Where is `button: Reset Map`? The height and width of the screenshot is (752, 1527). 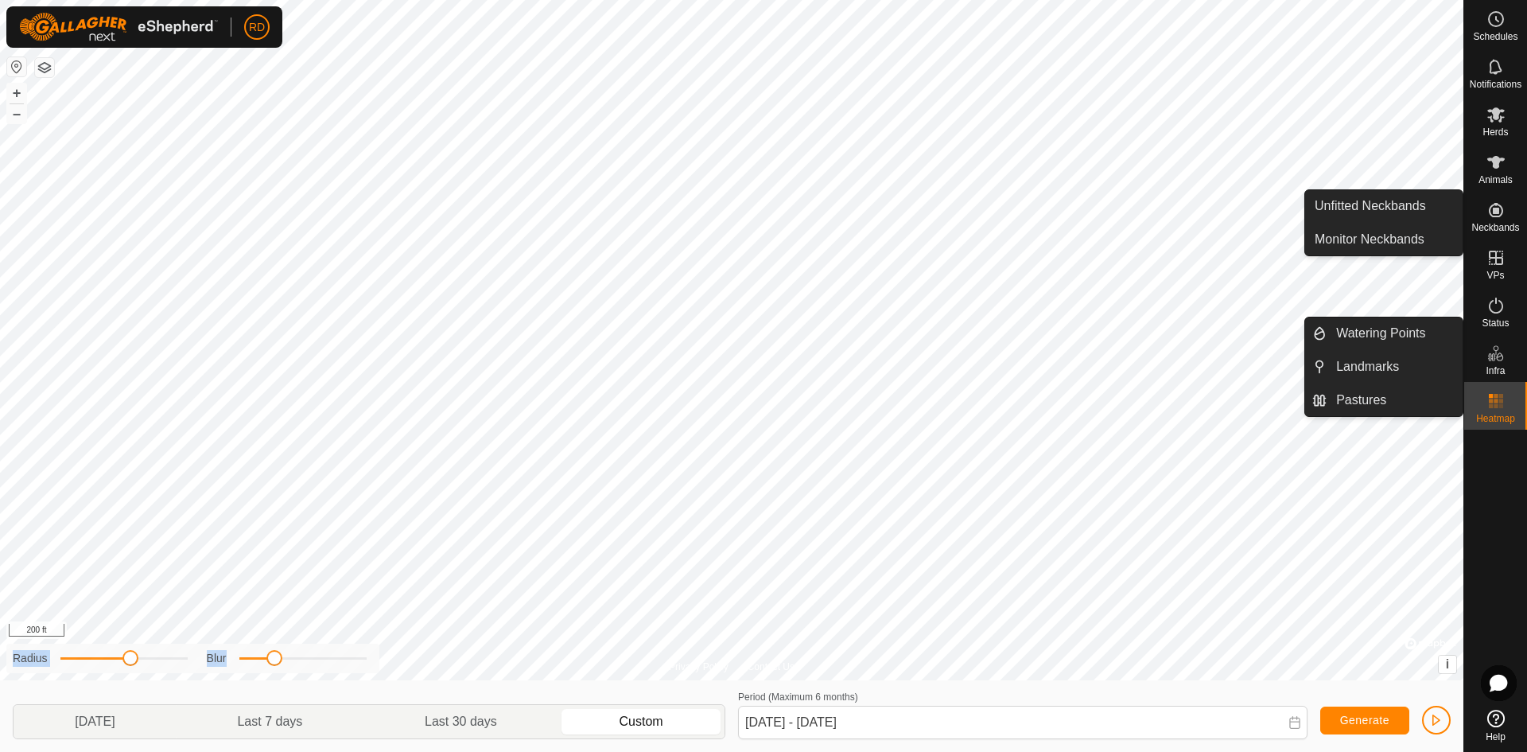
button: Reset Map is located at coordinates (17, 67).